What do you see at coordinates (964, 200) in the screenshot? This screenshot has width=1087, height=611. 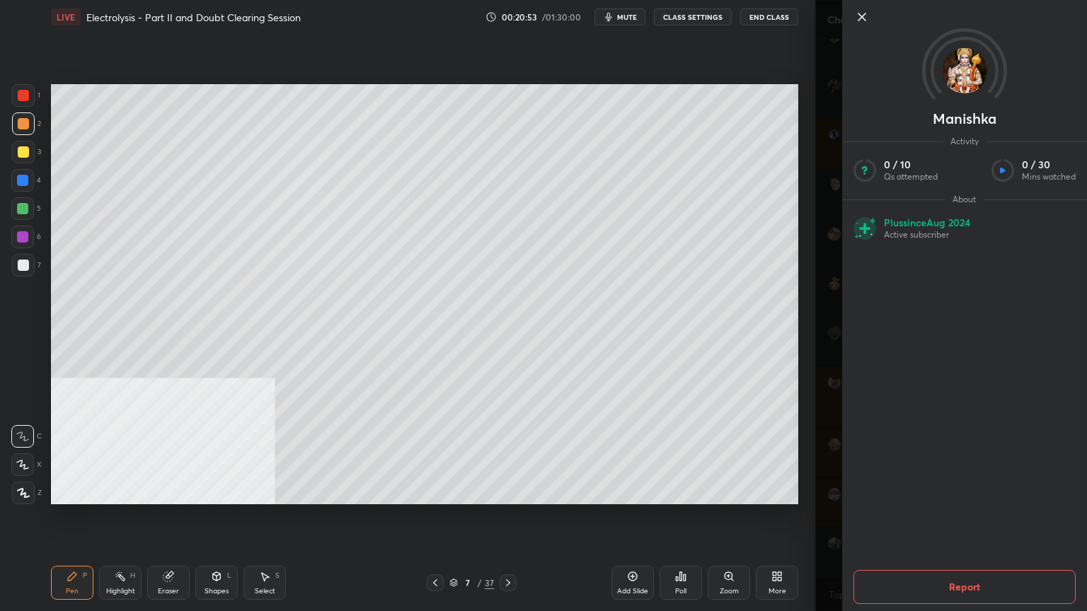 I see `span: About` at bounding box center [964, 200].